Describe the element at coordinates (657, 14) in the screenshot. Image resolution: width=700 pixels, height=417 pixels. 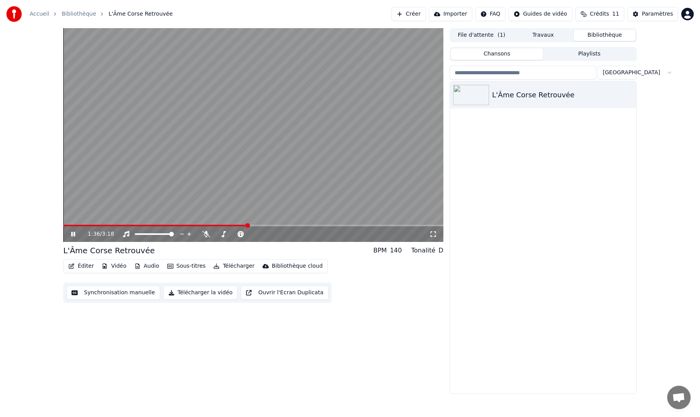
I see `div: Paramètres` at that location.